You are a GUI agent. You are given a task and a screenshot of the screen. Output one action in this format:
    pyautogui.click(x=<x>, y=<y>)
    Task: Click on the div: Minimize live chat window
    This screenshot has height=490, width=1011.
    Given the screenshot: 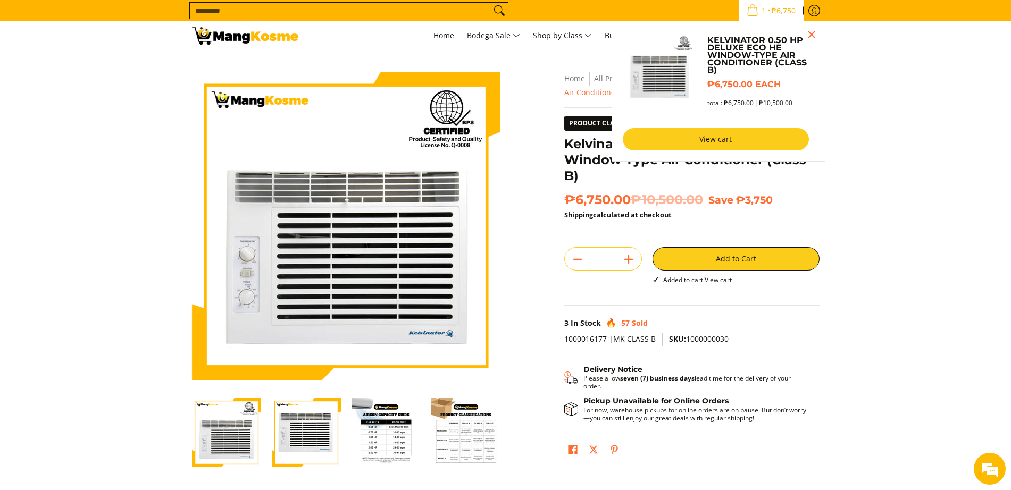 What is the action you would take?
    pyautogui.click(x=187, y=18)
    